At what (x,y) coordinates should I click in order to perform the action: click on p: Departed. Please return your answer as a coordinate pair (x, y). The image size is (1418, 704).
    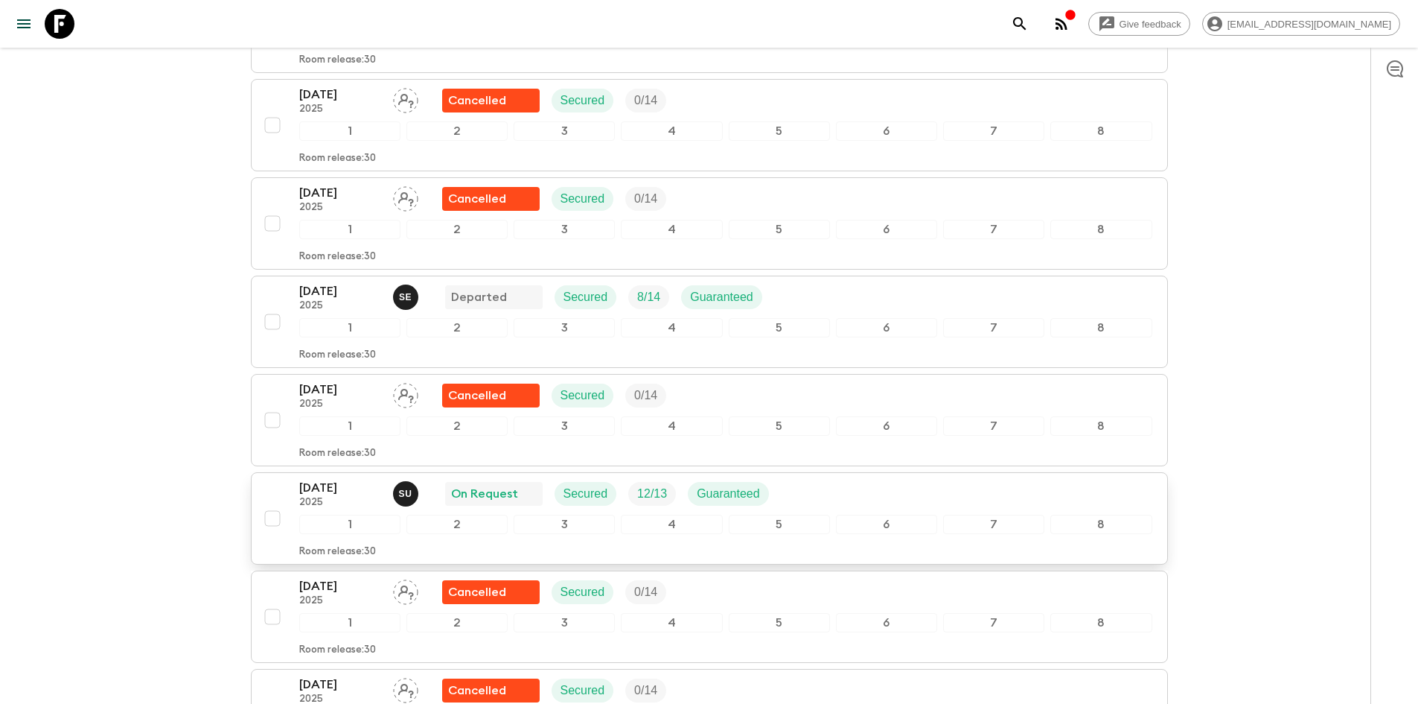
    Looking at the image, I should click on (479, 297).